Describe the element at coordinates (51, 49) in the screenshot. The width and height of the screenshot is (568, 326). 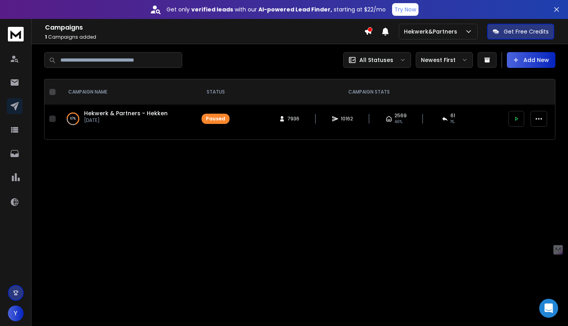
I see `div: Dominio` at that location.